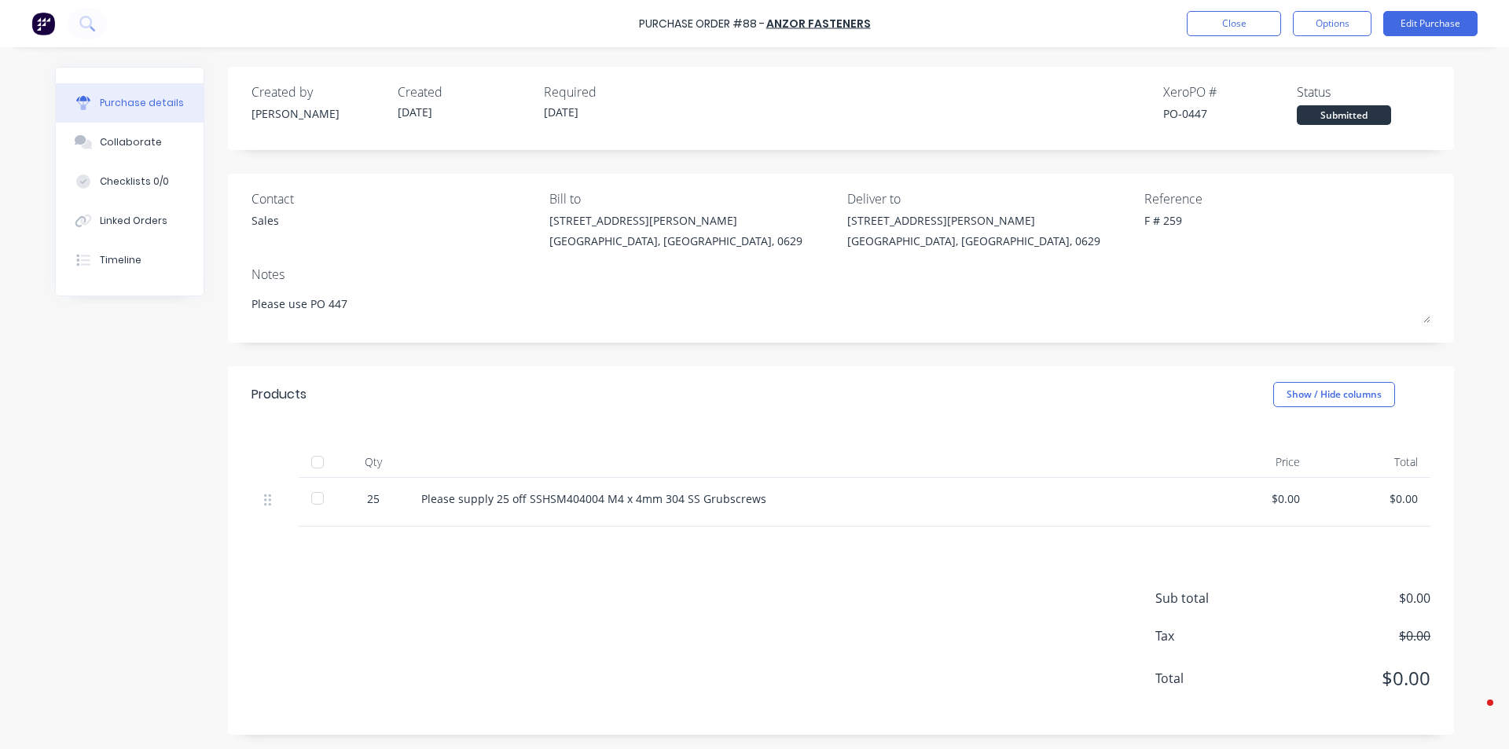  Describe the element at coordinates (841, 274) in the screenshot. I see `div: Notes` at that location.